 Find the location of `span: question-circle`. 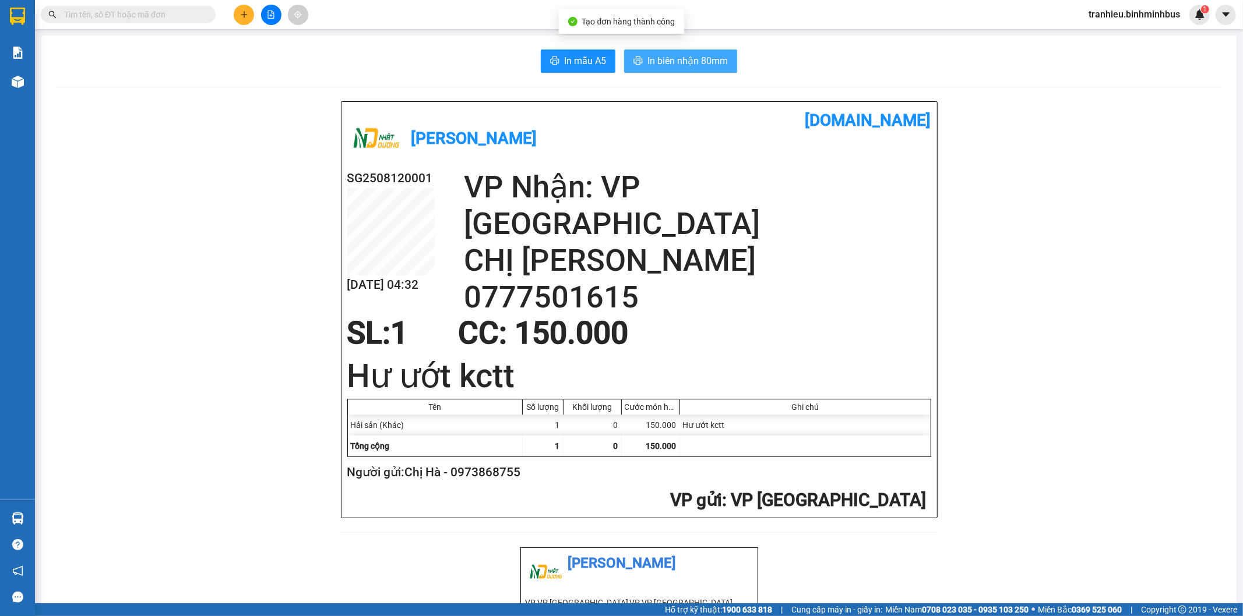

span: question-circle is located at coordinates (17, 545).